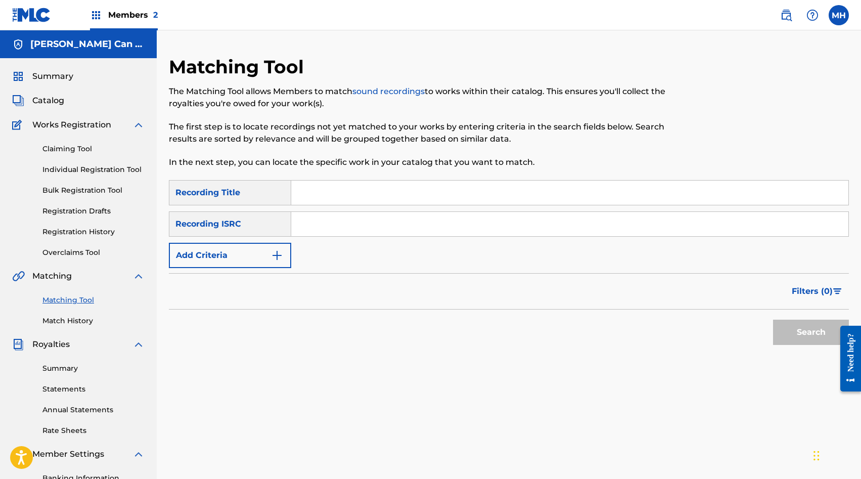 The height and width of the screenshot is (479, 861). Describe the element at coordinates (94, 368) in the screenshot. I see `a: Summary` at that location.